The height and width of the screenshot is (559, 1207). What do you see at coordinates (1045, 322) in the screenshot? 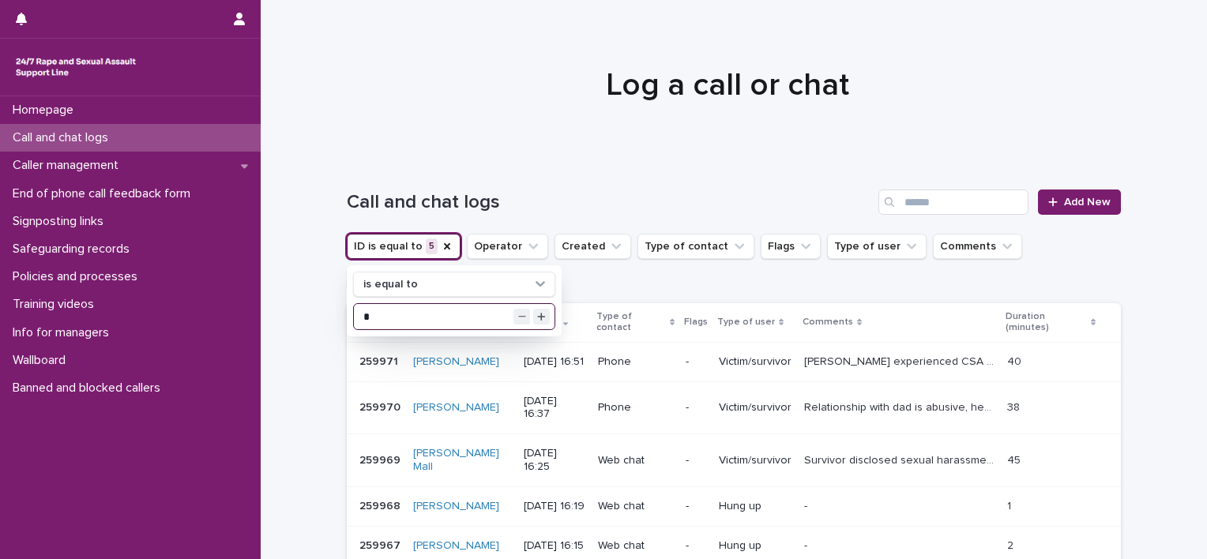
I see `p: Duration (minutes)` at bounding box center [1045, 322].